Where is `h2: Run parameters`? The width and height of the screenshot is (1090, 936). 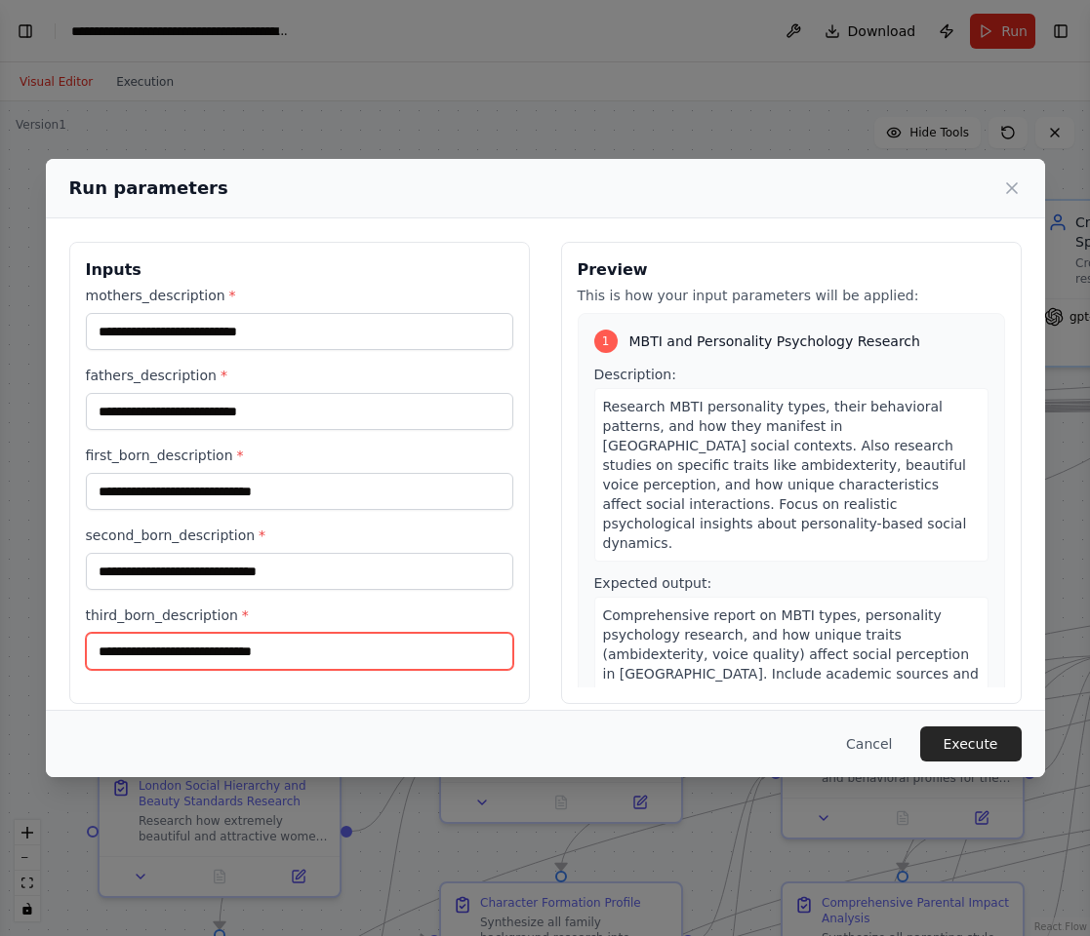 h2: Run parameters is located at coordinates (148, 188).